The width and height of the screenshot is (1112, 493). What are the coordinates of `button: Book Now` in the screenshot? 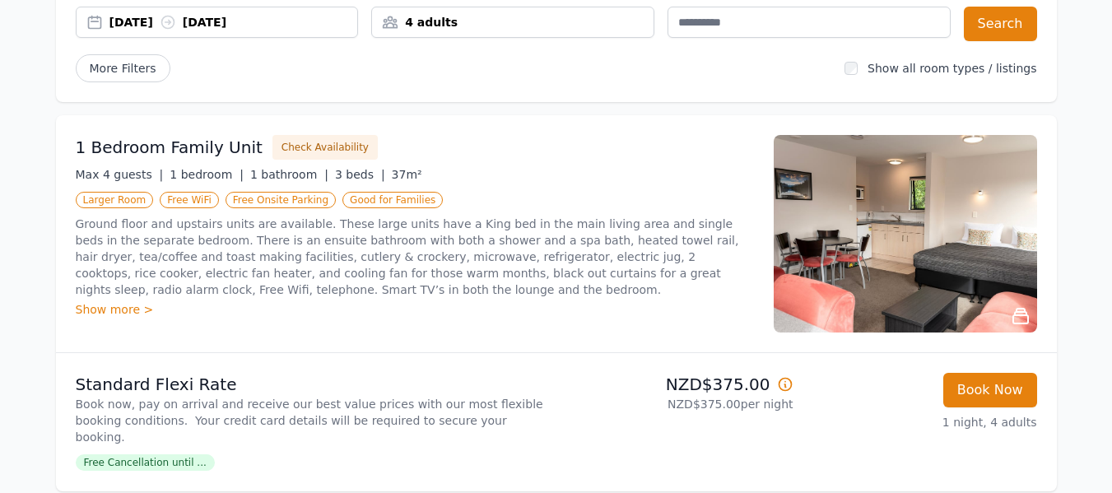 It's located at (990, 390).